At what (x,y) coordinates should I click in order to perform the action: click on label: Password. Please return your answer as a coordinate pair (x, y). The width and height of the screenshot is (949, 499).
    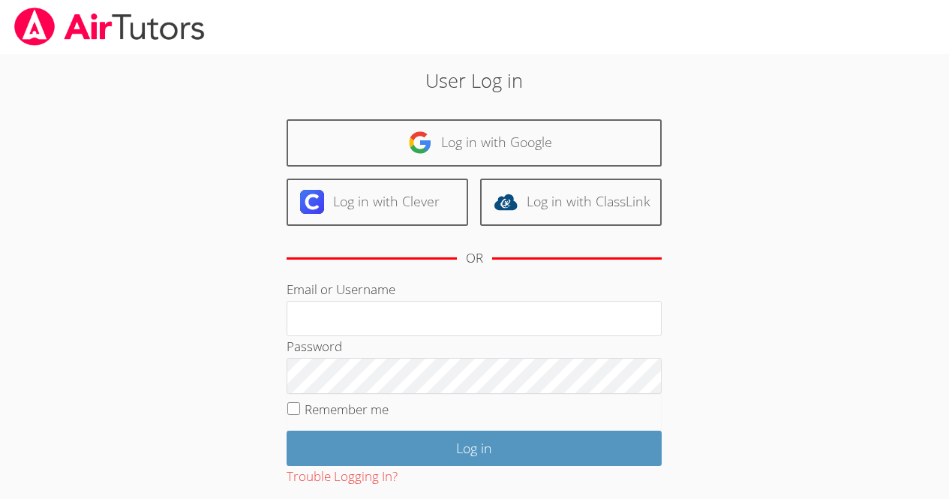
    Looking at the image, I should click on (314, 346).